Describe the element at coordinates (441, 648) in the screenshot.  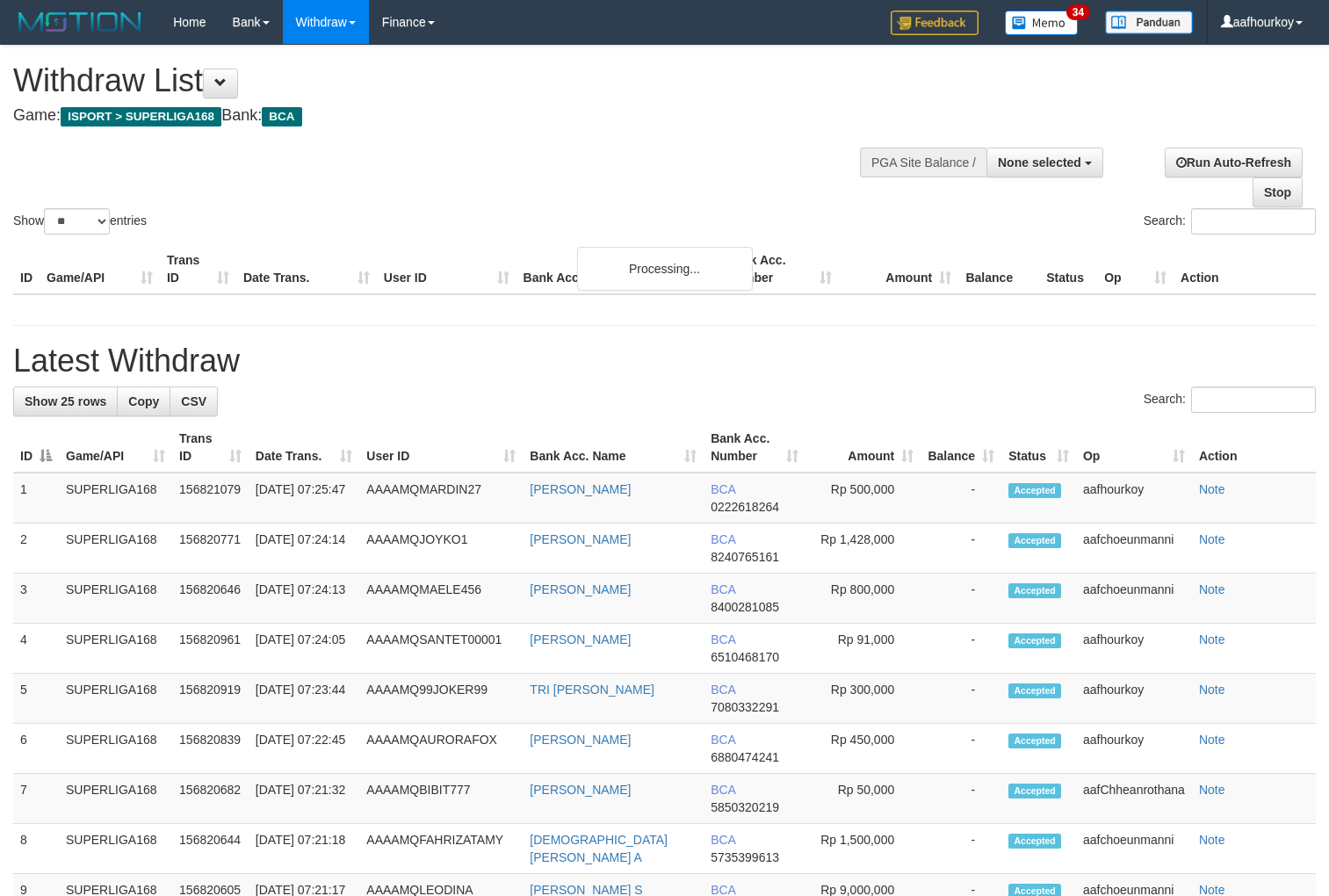
I see `td: AAAAMQSANTET00001` at that location.